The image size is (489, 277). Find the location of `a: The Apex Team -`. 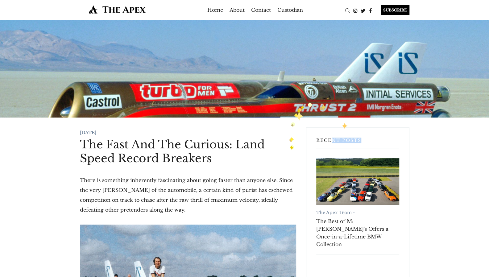

a: The Apex Team - is located at coordinates (336, 213).